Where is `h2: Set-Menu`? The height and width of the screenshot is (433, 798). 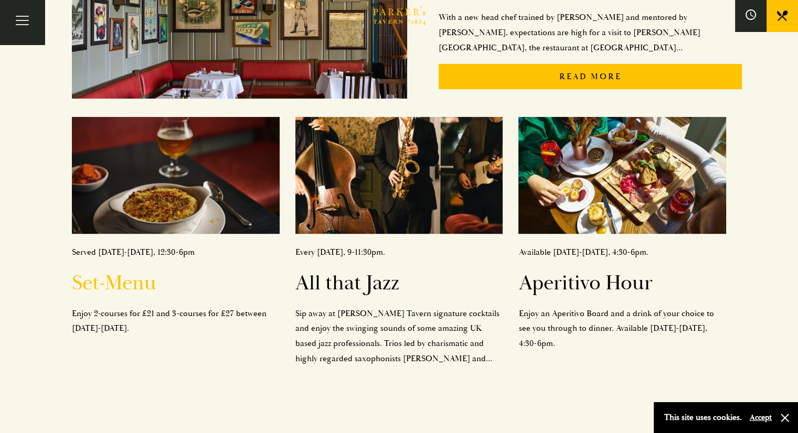
h2: Set-Menu is located at coordinates (176, 283).